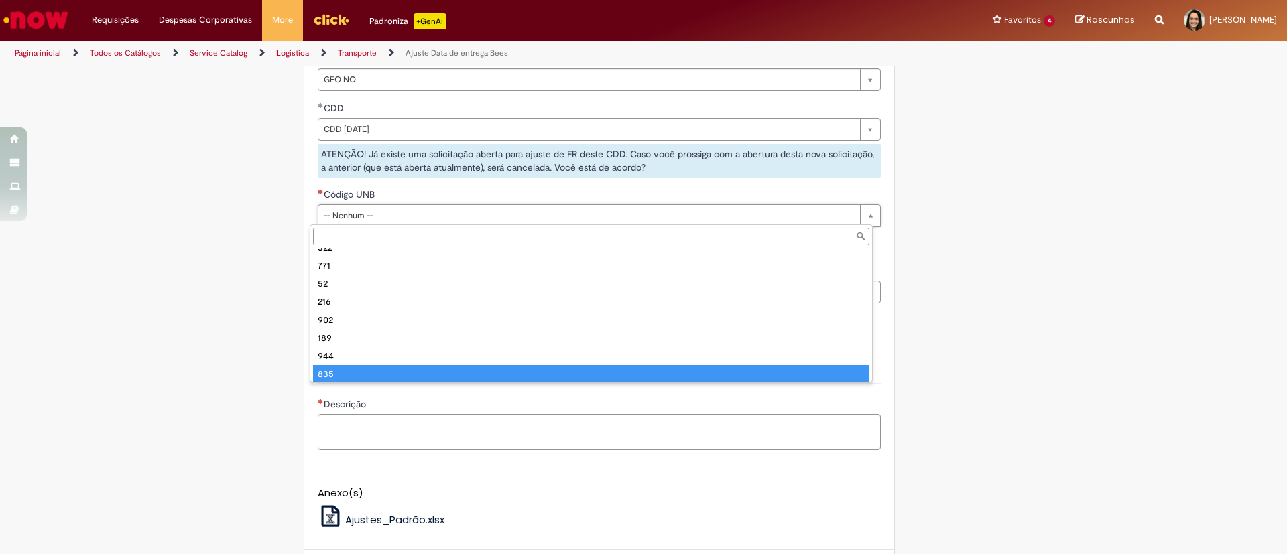 Image resolution: width=1287 pixels, height=554 pixels. Describe the element at coordinates (591, 265) in the screenshot. I see `div: 771` at that location.